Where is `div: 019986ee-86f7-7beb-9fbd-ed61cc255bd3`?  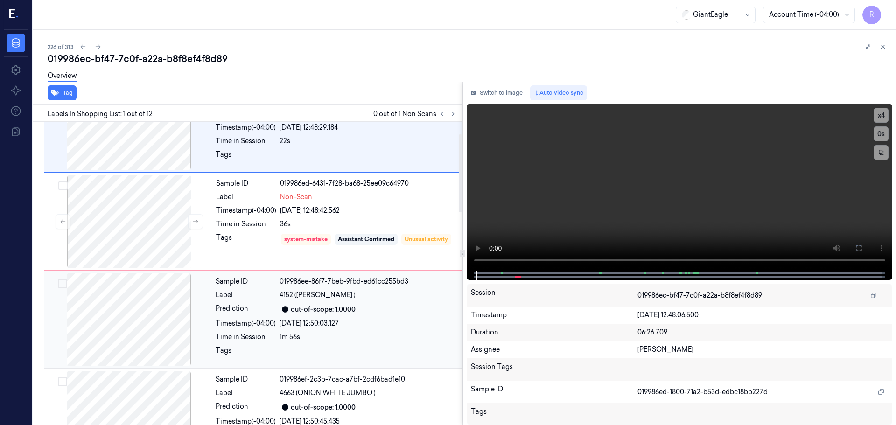 div: 019986ee-86f7-7beb-9fbd-ed61cc255bd3 is located at coordinates (368, 281).